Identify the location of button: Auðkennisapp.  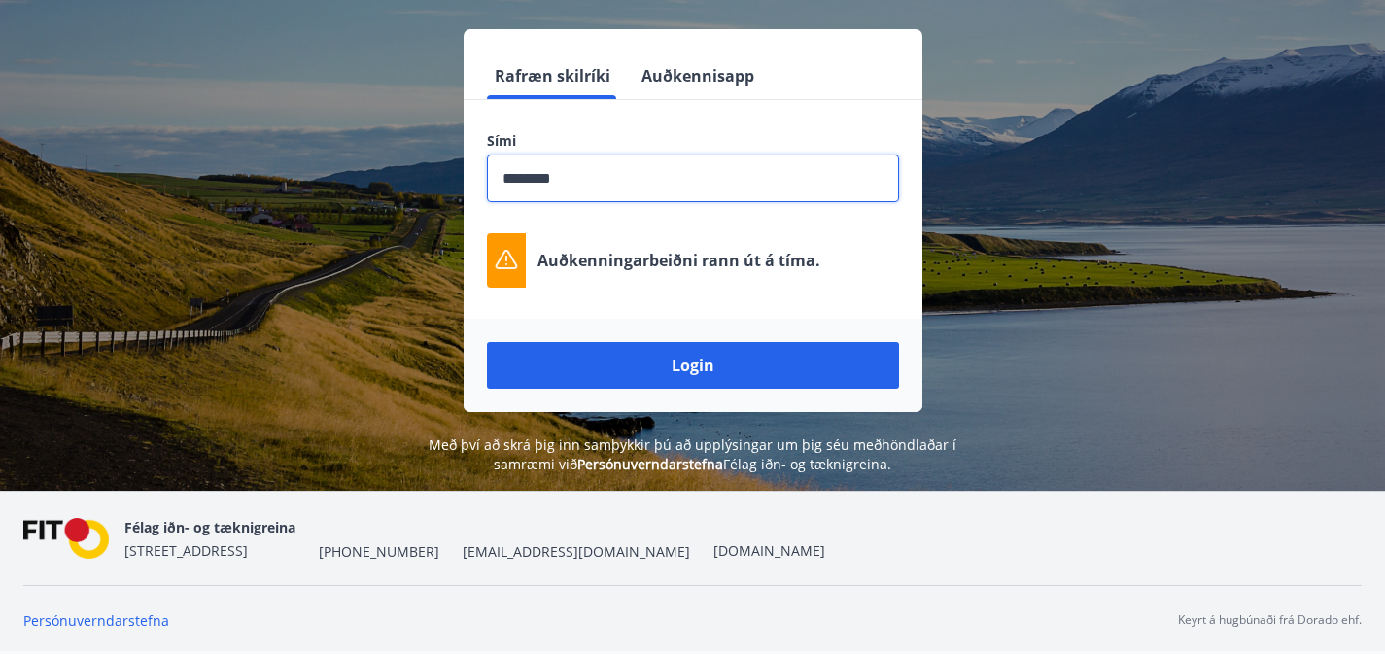
(698, 76).